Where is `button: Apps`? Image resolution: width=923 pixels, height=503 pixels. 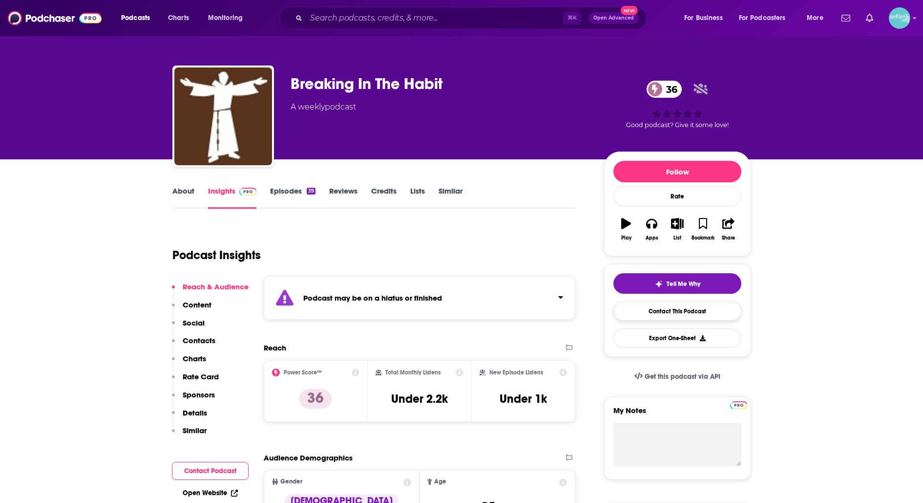
button: Apps is located at coordinates (652, 229).